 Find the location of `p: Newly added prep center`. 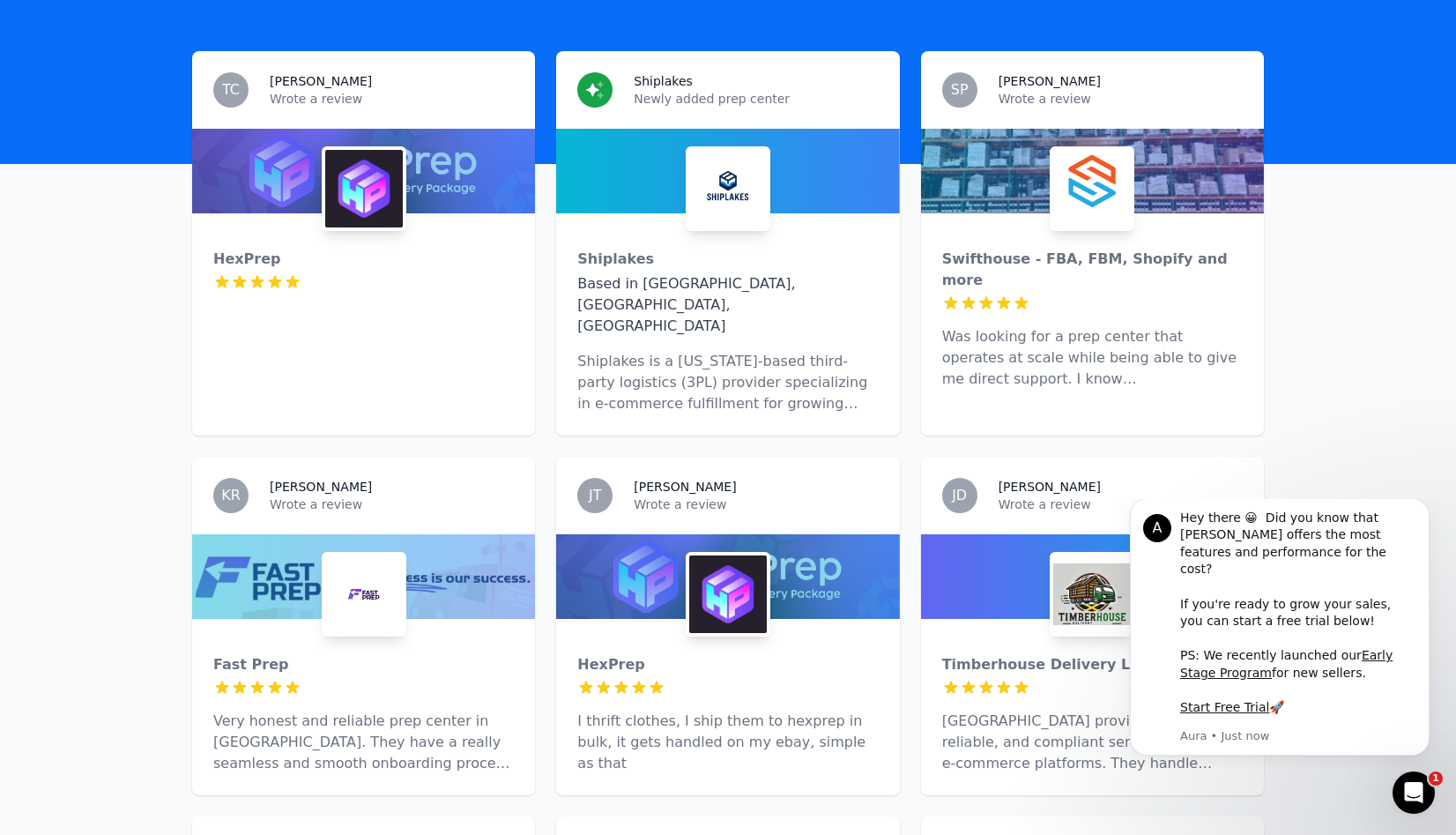

p: Newly added prep center is located at coordinates (755, 99).